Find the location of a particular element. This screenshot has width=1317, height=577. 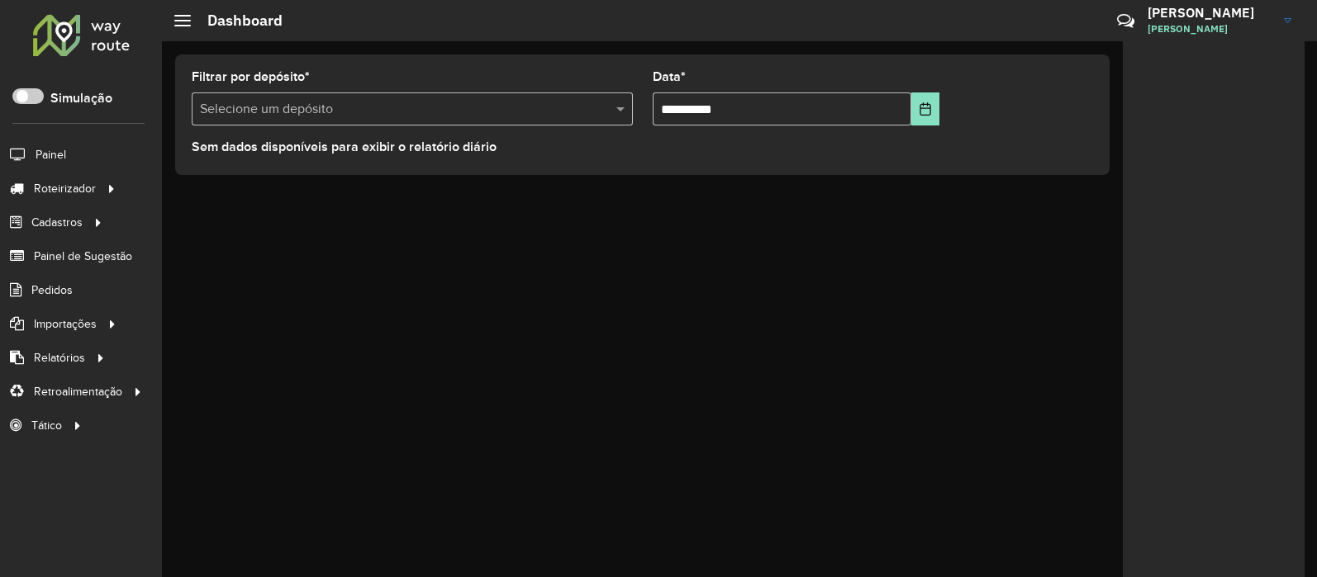

span: Relatórios is located at coordinates (59, 358).